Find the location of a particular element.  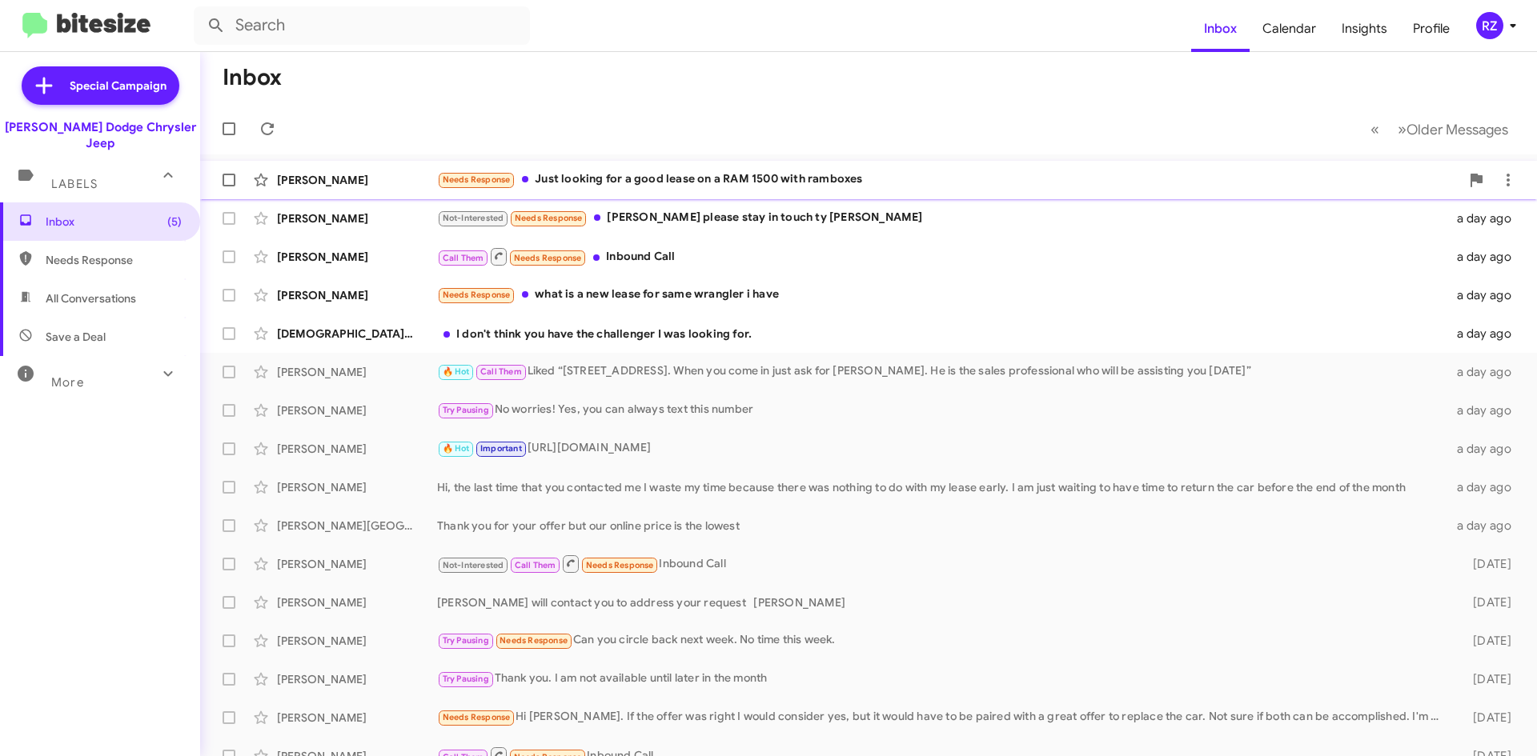

nav: Page navigation example is located at coordinates (1439, 129).